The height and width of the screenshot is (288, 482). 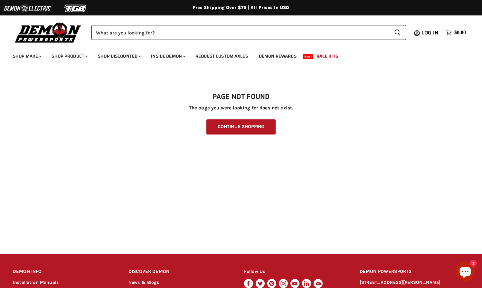 What do you see at coordinates (36, 282) in the screenshot?
I see `a: Installation Manuals` at bounding box center [36, 282].